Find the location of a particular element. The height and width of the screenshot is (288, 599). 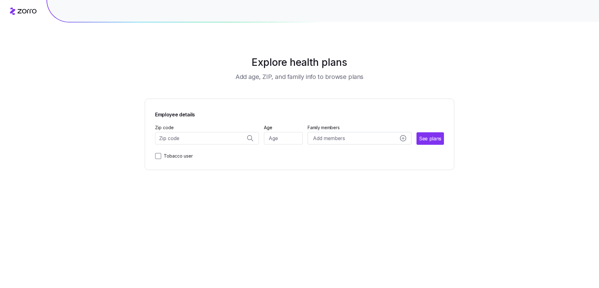

label: Zip code is located at coordinates (164, 128).